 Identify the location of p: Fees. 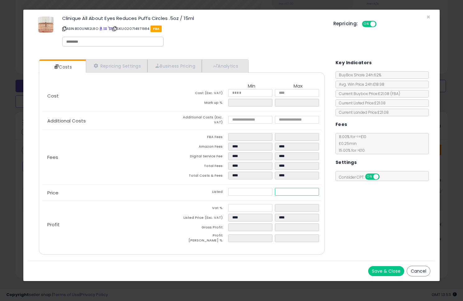
(112, 157).